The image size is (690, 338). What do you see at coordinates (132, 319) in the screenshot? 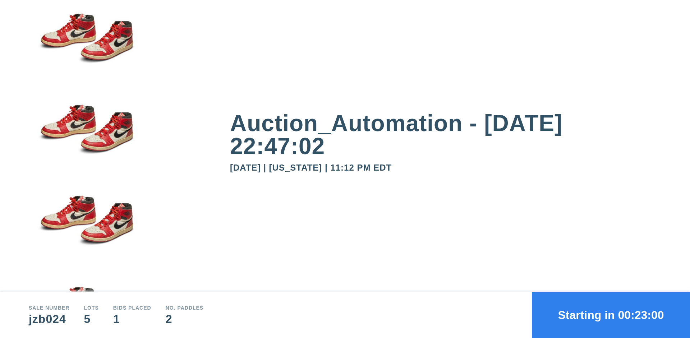
I see `div: 1` at bounding box center [132, 319].